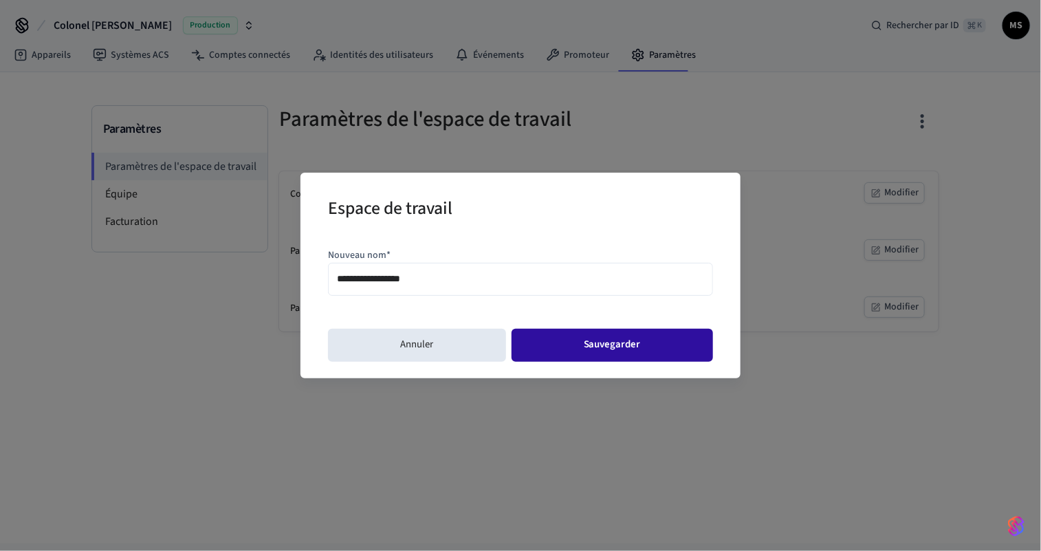  Describe the element at coordinates (417, 345) in the screenshot. I see `font: Annuler` at that location.